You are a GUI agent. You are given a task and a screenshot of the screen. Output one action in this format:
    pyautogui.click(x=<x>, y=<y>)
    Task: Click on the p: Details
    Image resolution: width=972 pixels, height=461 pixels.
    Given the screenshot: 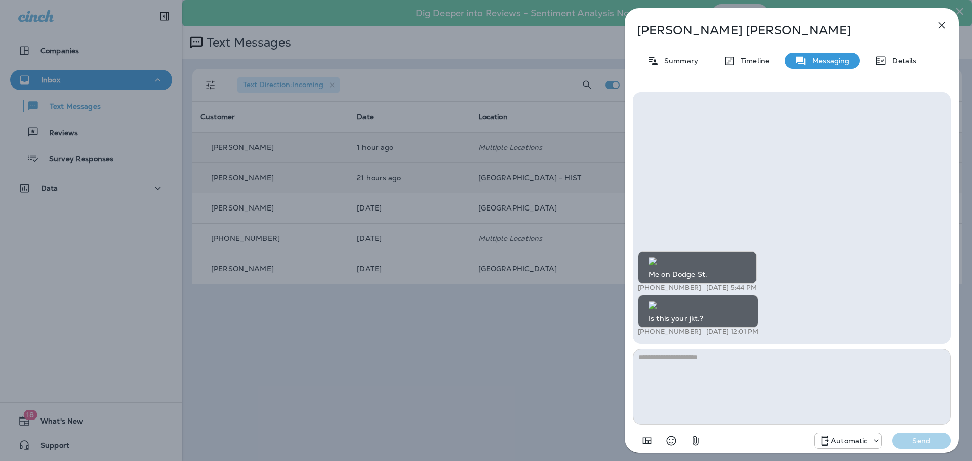 What is the action you would take?
    pyautogui.click(x=902, y=61)
    